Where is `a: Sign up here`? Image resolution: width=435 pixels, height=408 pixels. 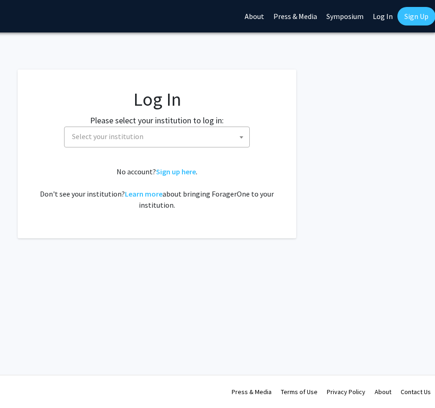 a: Sign up here is located at coordinates (176, 172).